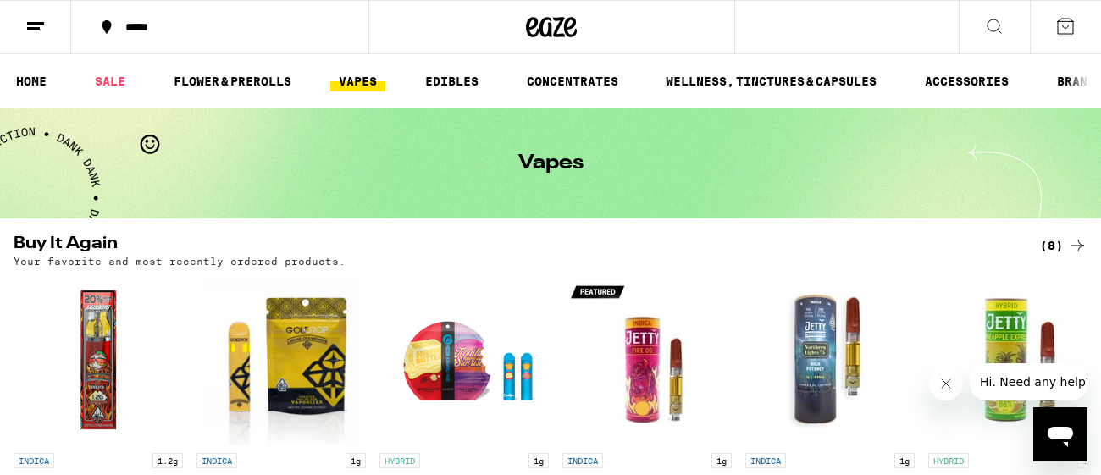 The image size is (1101, 475). What do you see at coordinates (509, 246) in the screenshot?
I see `h2: Buy It Again` at bounding box center [509, 246].